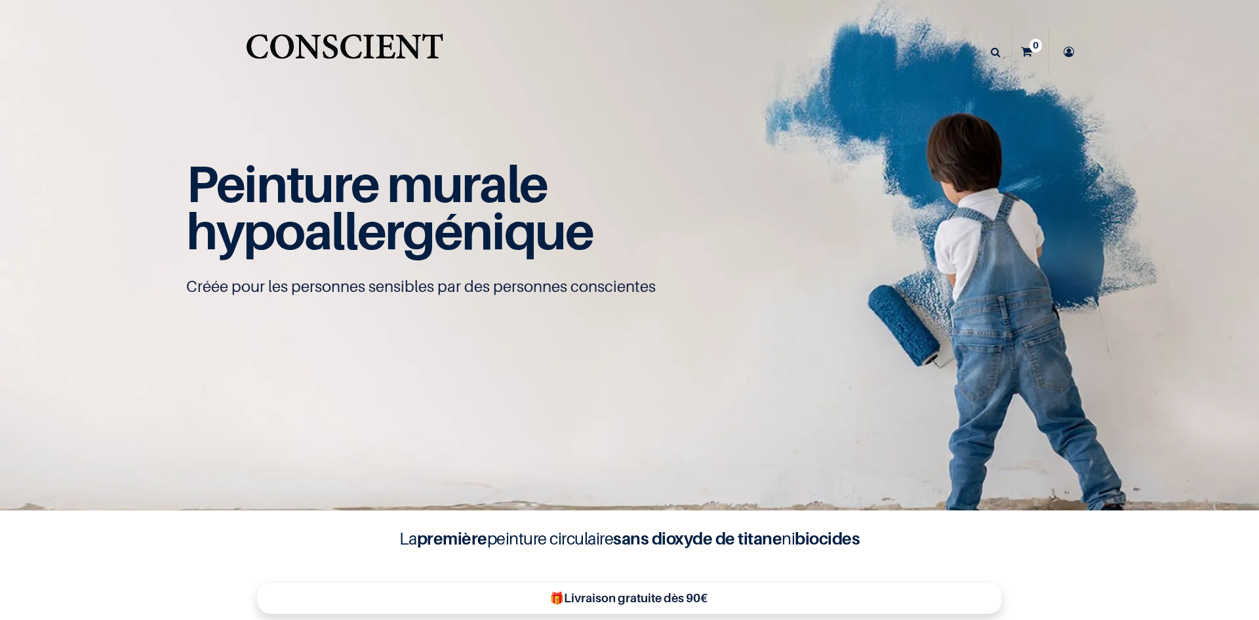 The width and height of the screenshot is (1259, 620). Describe the element at coordinates (366, 183) in the screenshot. I see `span: Peinture murale` at that location.